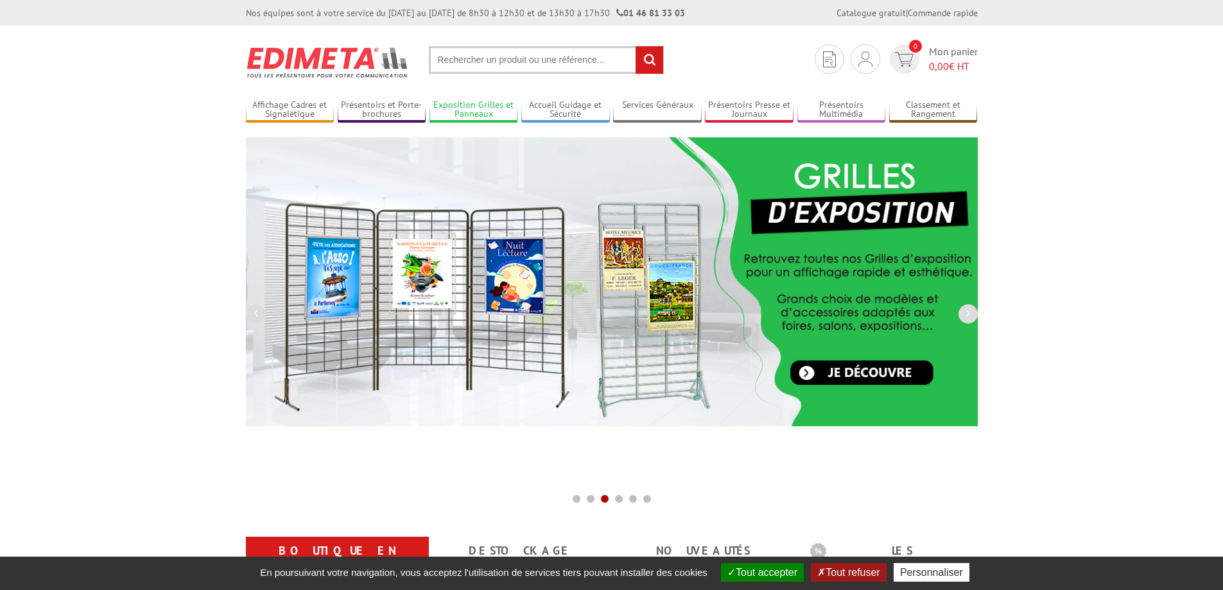 The width and height of the screenshot is (1223, 590). I want to click on a: Classement et Rangement, so click(934, 110).